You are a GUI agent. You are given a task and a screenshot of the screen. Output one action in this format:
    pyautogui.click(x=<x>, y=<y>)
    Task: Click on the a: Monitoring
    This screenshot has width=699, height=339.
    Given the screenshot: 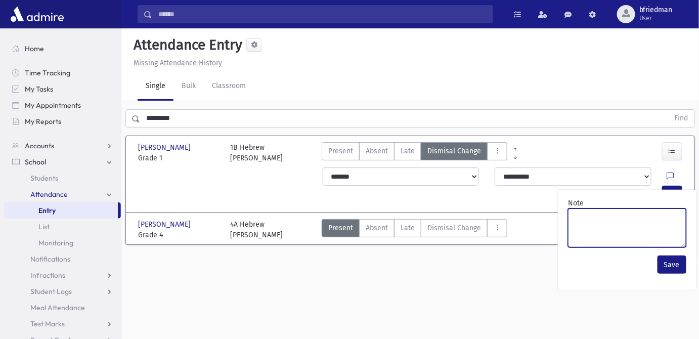 What is the action you would take?
    pyautogui.click(x=62, y=243)
    